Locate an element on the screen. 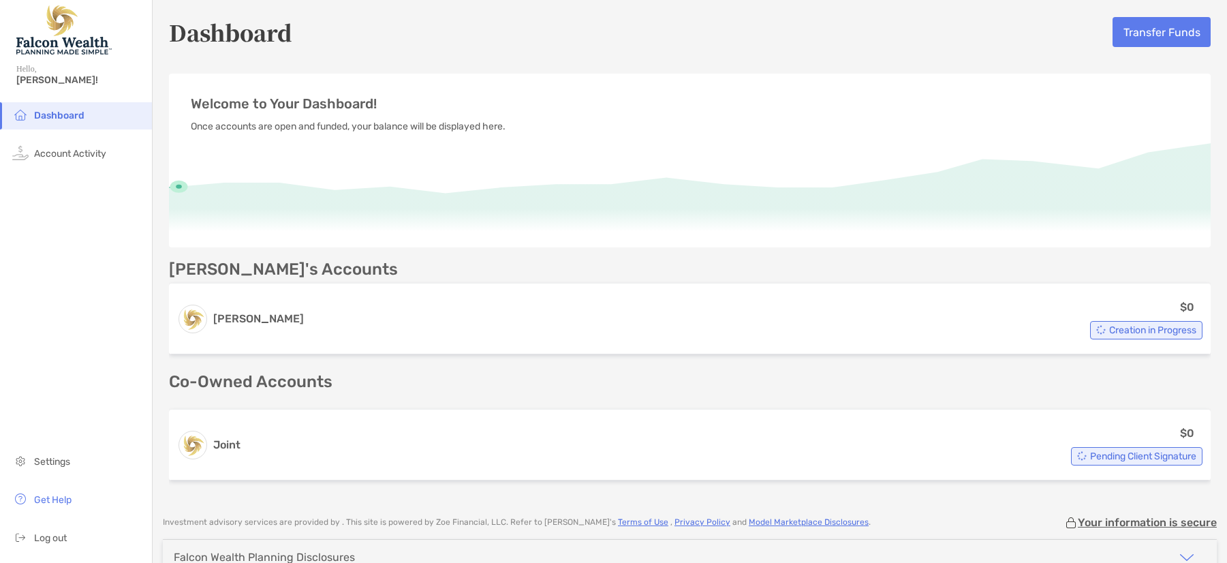 This screenshot has height=563, width=1227. p: Co-Owned Accounts is located at coordinates (689, 381).